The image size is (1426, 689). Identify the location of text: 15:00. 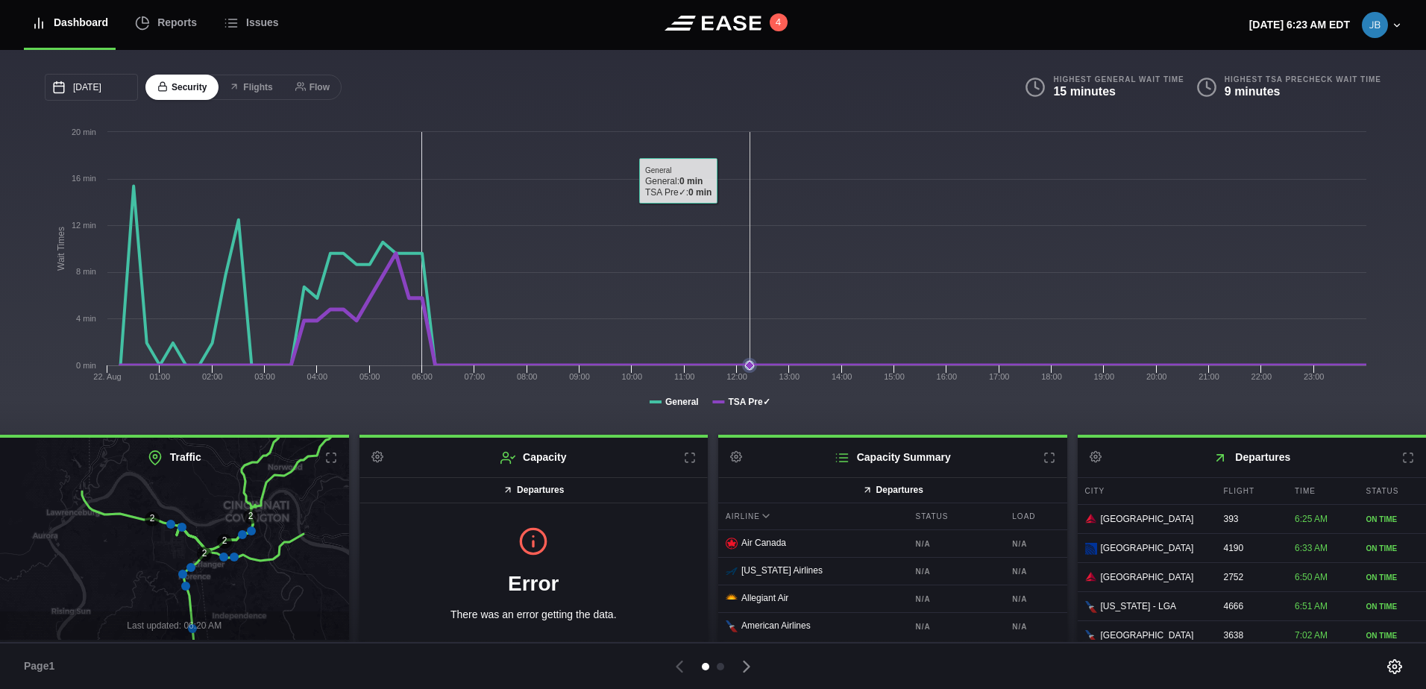
(894, 377).